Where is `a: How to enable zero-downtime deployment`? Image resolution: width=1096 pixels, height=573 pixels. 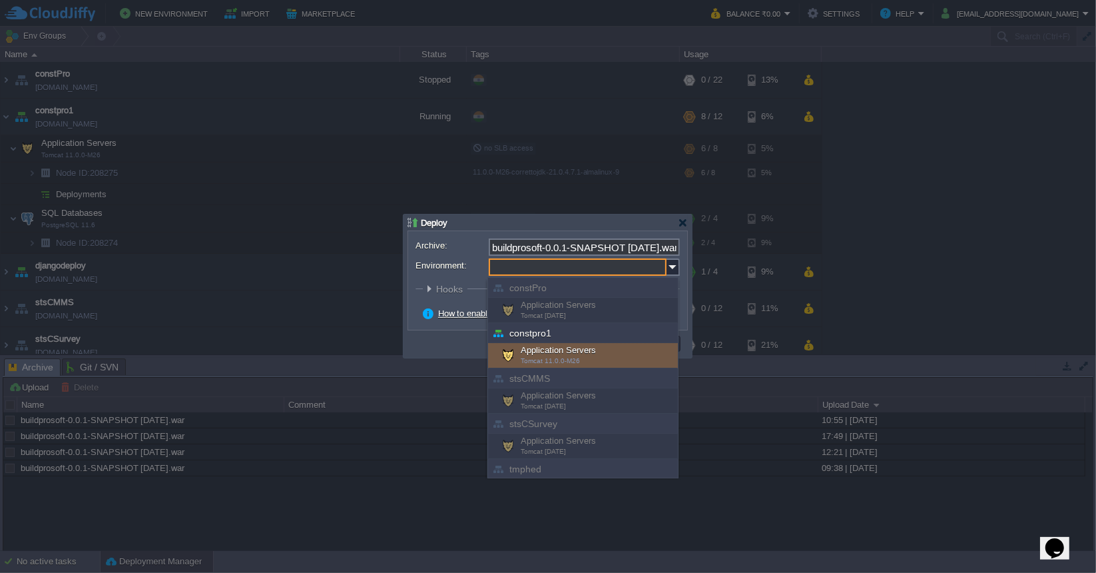
a: How to enable zero-downtime deployment is located at coordinates (518, 313).